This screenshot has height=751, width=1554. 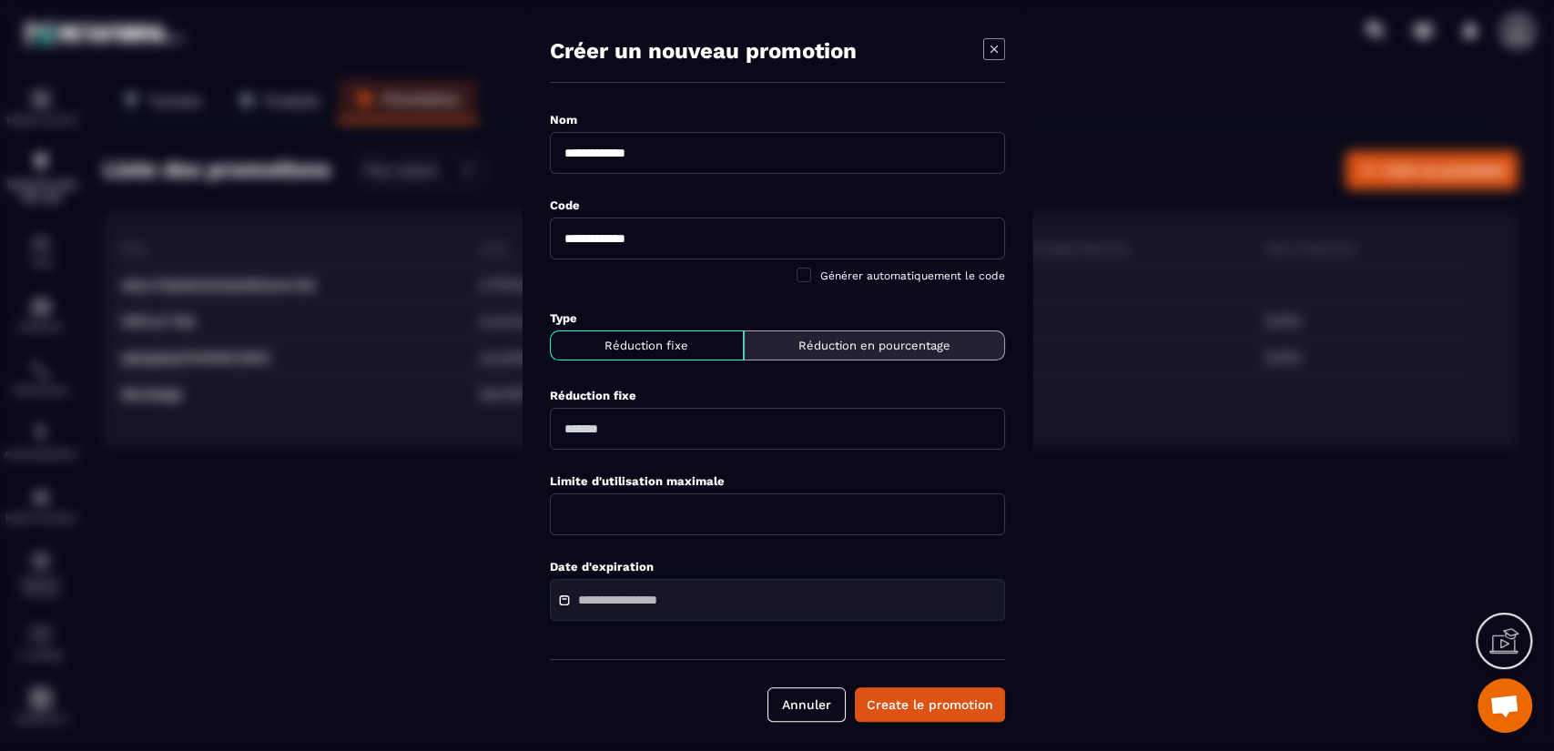 What do you see at coordinates (930, 704) in the screenshot?
I see `button: Create le promotion` at bounding box center [930, 704].